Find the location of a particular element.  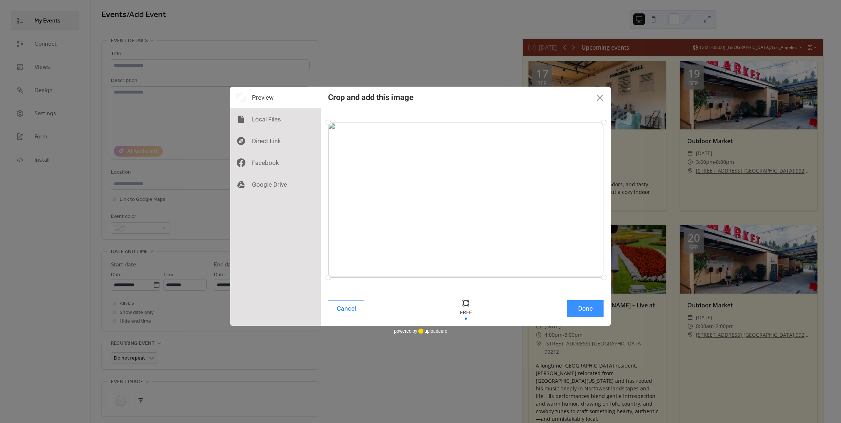

button: Close is located at coordinates (600, 98).